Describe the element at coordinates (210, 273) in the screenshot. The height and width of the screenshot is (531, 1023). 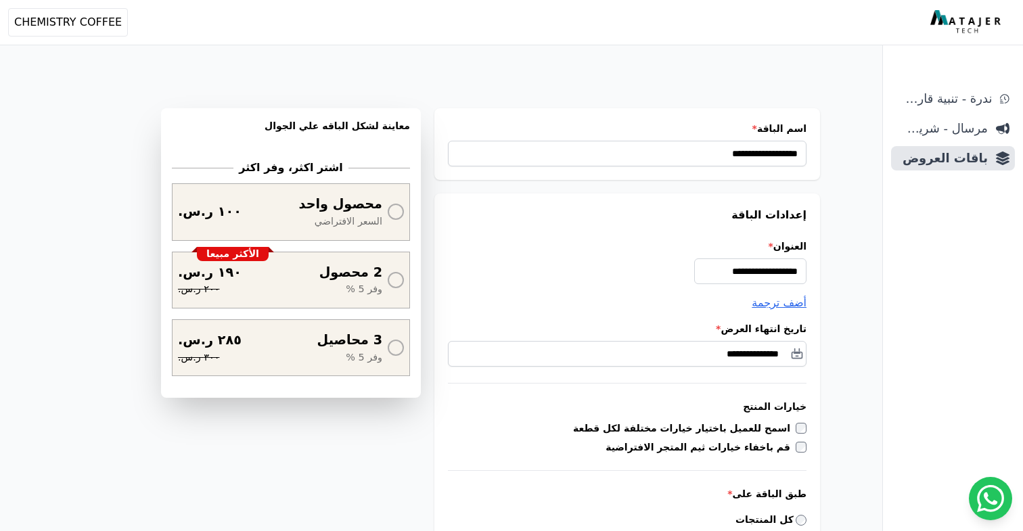
I see `span: ١٩٠ ر.س.` at that location.